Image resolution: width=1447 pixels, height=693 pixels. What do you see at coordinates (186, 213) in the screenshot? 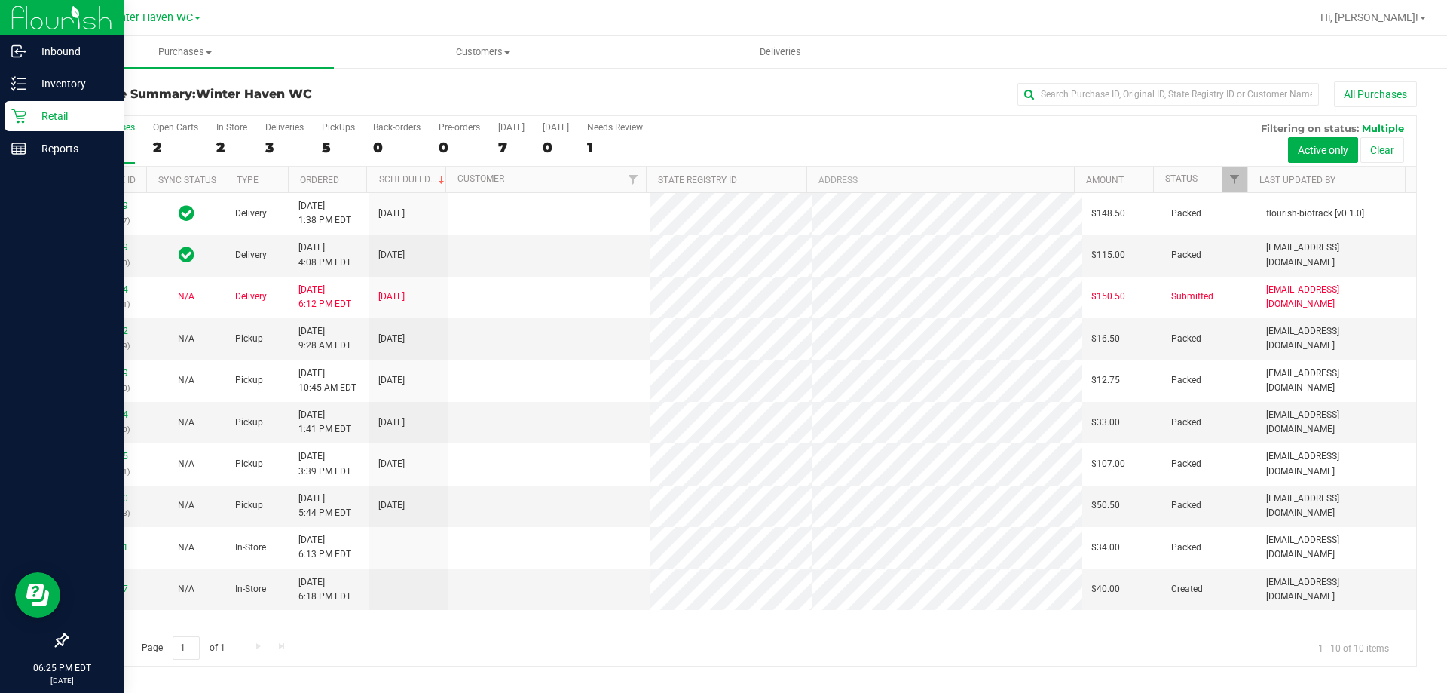
I see `span: In Sync` at bounding box center [186, 213].